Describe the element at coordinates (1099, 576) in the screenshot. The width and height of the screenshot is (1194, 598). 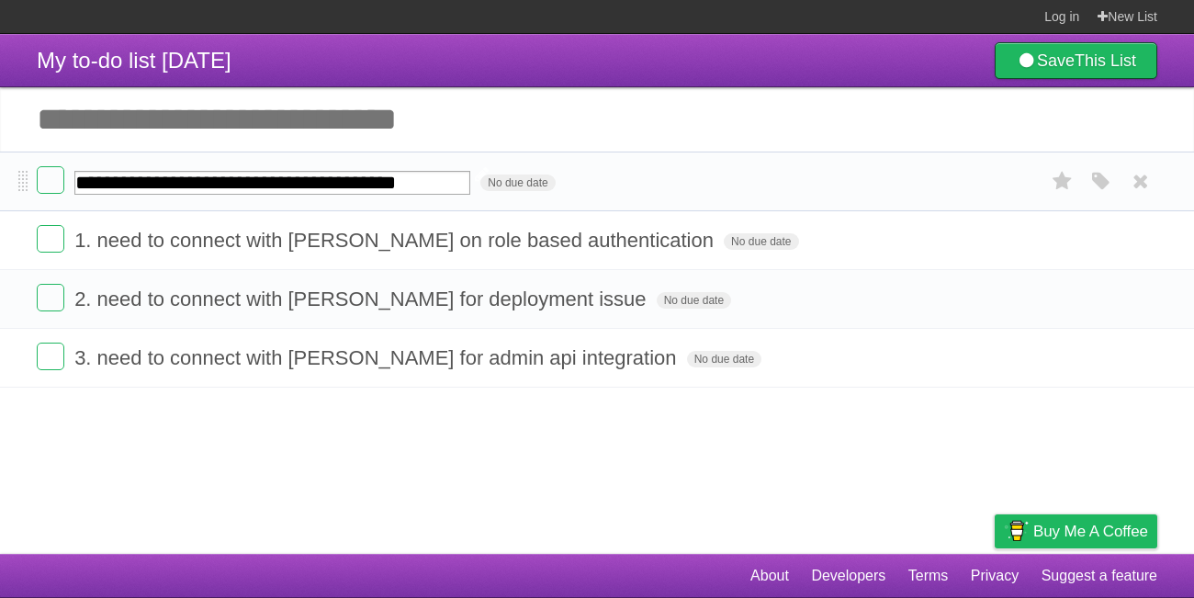
I see `a: Suggest a feature` at that location.